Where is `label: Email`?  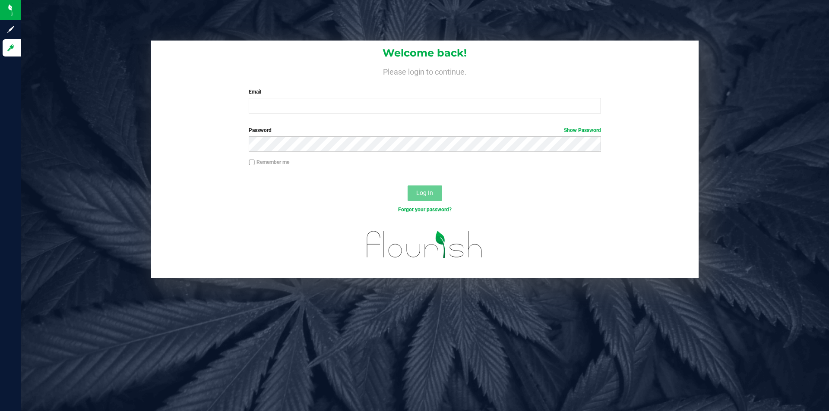
label: Email is located at coordinates (424, 92).